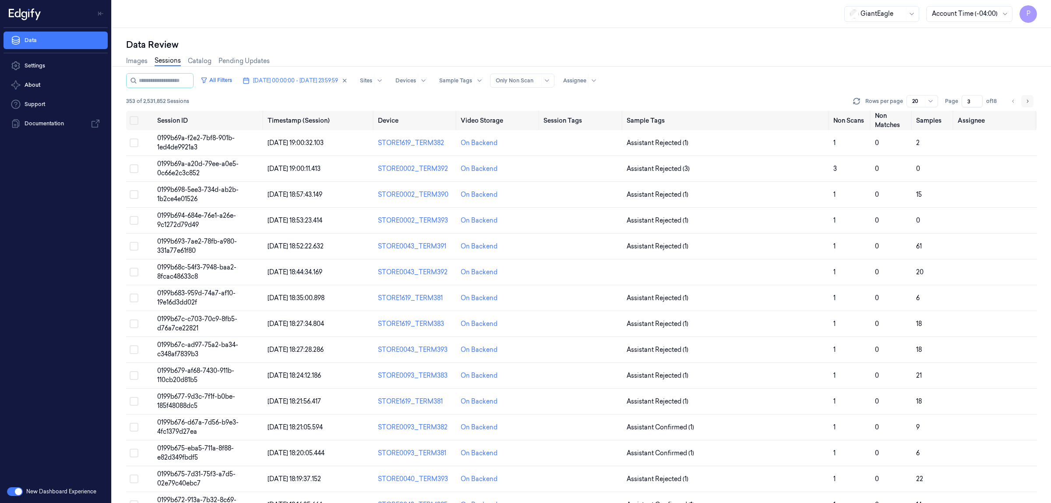 This screenshot has width=1051, height=503. What do you see at coordinates (216, 80) in the screenshot?
I see `button: All Filters` at bounding box center [216, 80].